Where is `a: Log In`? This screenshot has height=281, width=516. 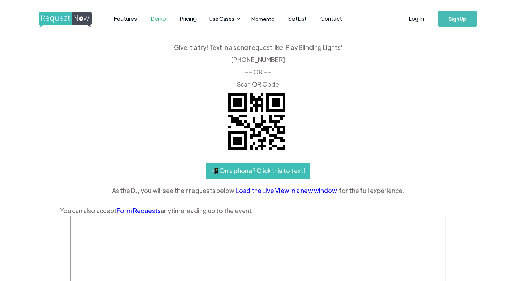
a: Log In is located at coordinates (416, 19).